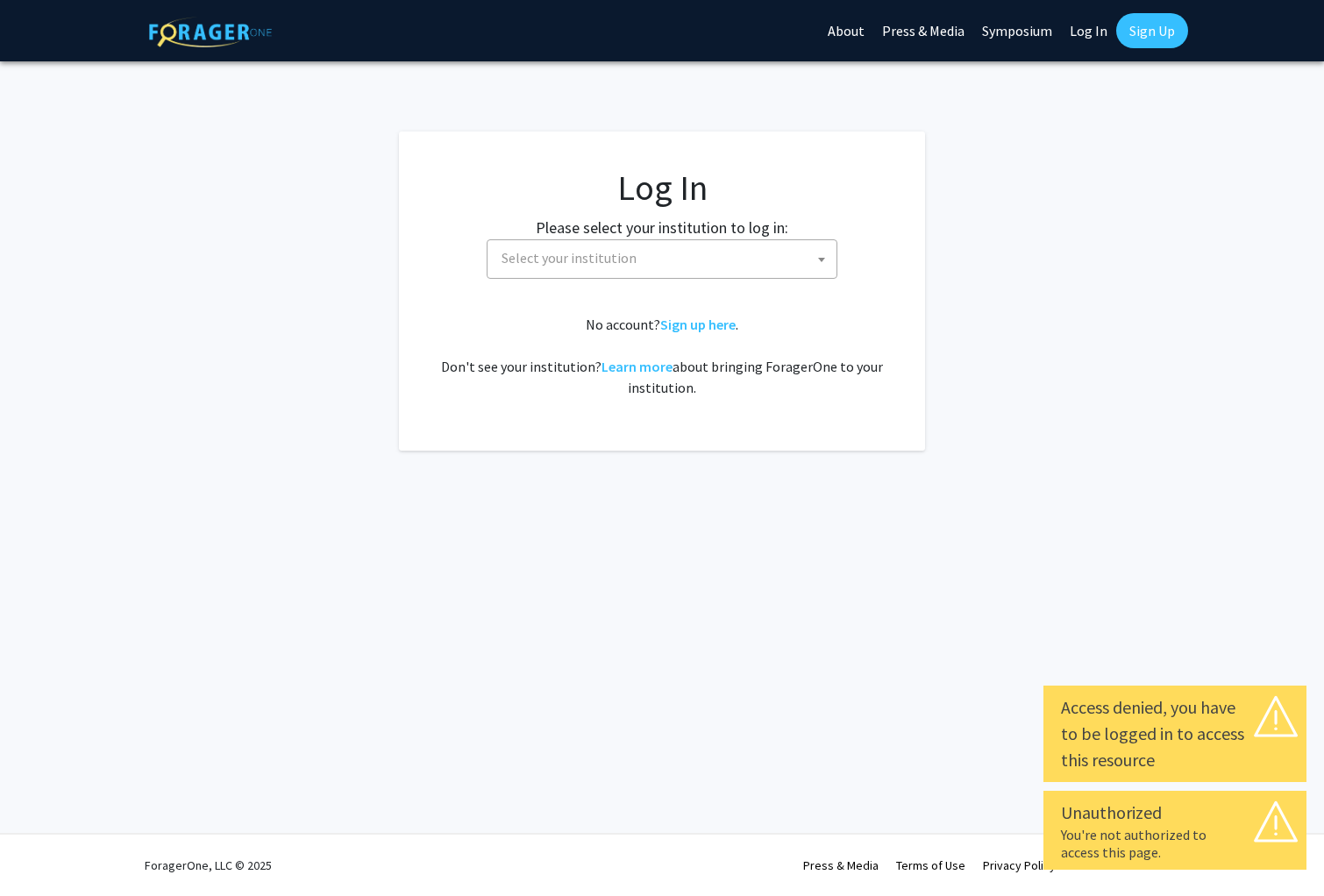  Describe the element at coordinates (662, 187) in the screenshot. I see `h1: Log In` at that location.